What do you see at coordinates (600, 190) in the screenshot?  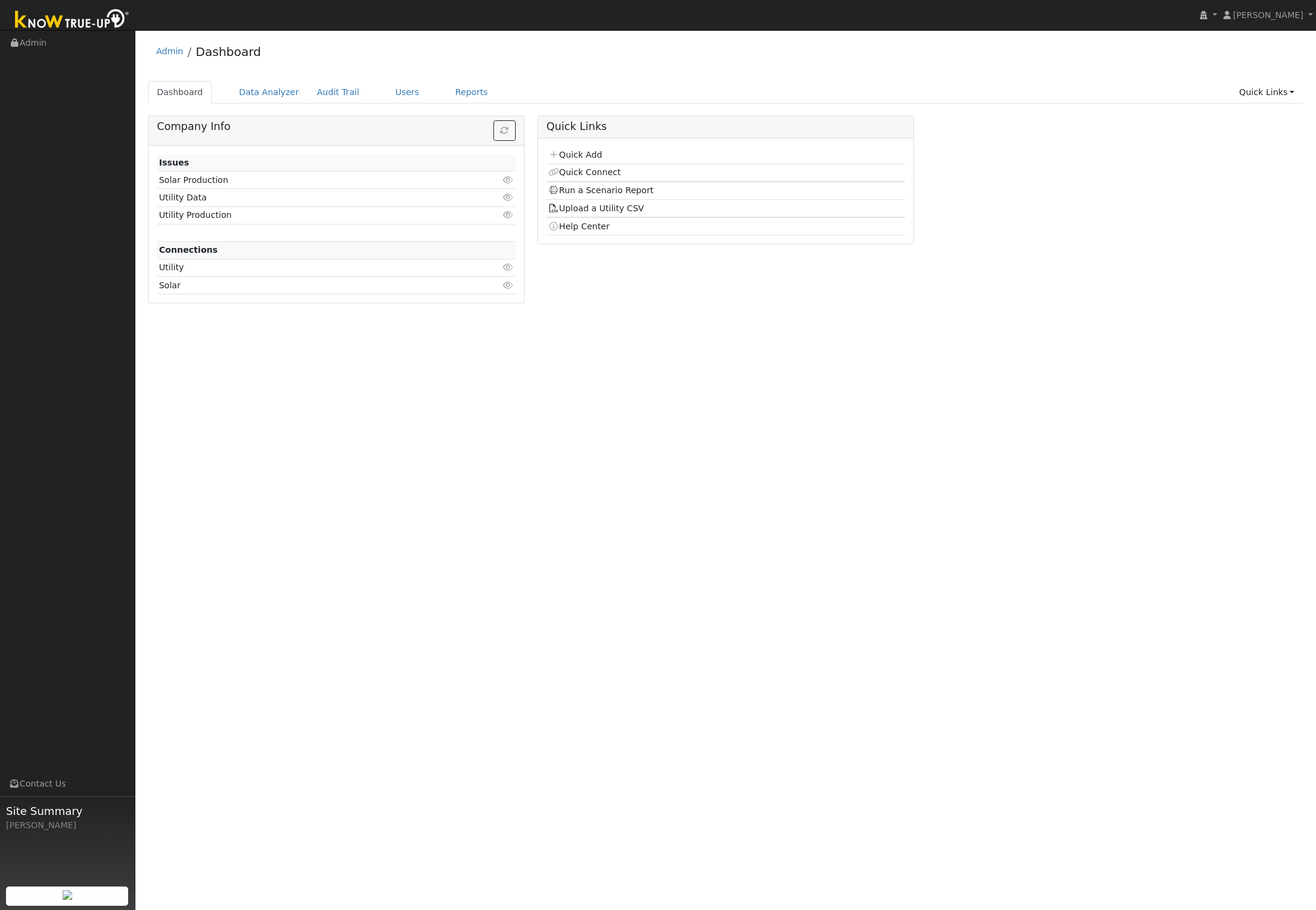 I see `a: Run a Scenario Report` at bounding box center [600, 190].